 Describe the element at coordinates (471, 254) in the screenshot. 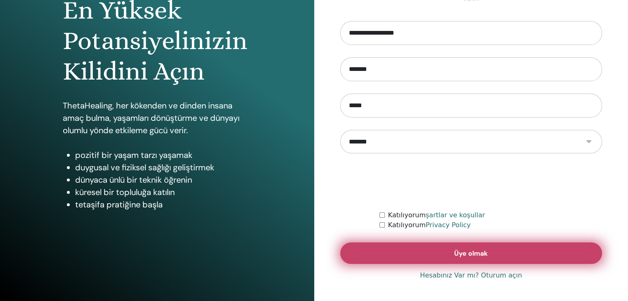

I see `button: Üye olmak` at that location.